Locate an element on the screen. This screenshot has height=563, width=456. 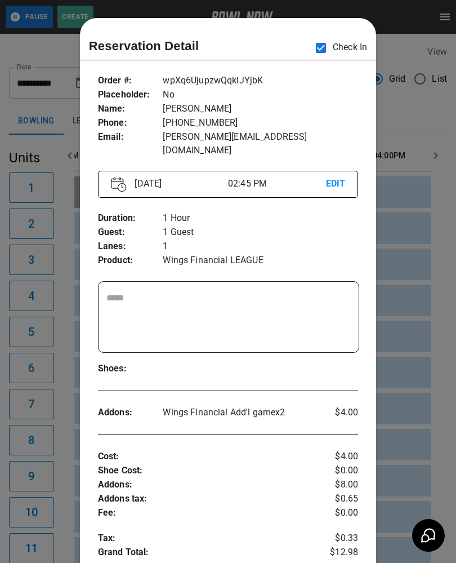
p: Order # : is located at coordinates (131, 81).